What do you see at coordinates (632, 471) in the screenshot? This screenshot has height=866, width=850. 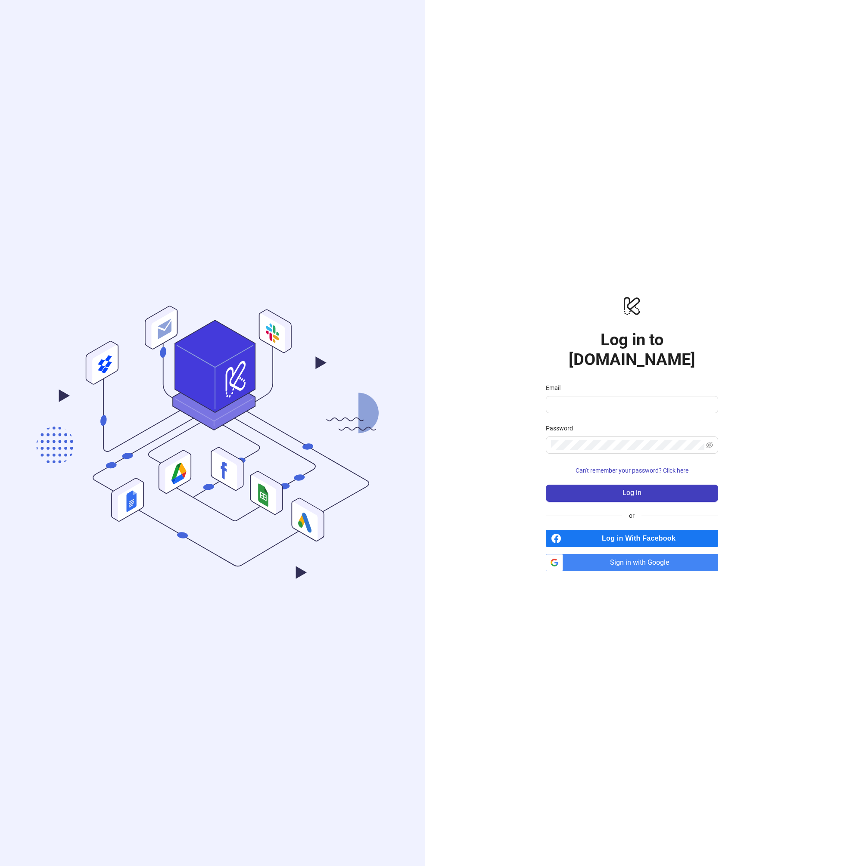 I see `button: Can't remember your password? Click here` at bounding box center [632, 471].